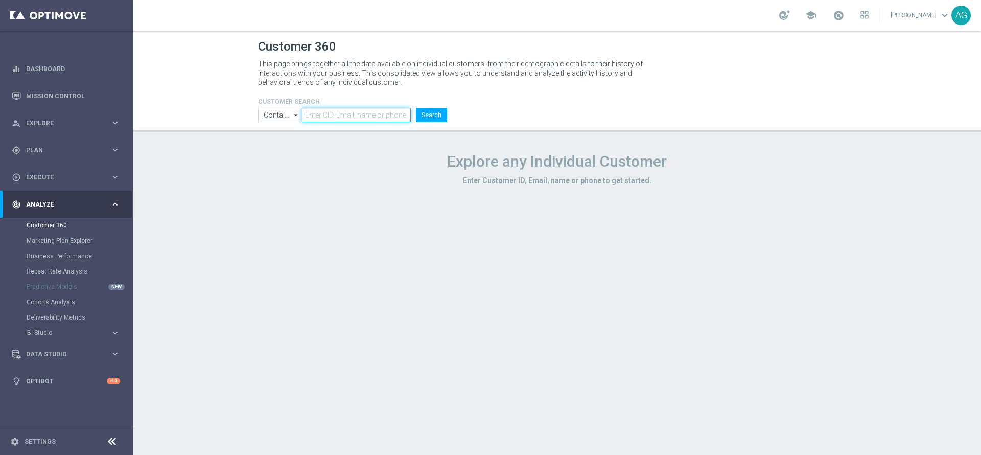  I want to click on div: Data Studio keyboard_arrow_right, so click(66, 354).